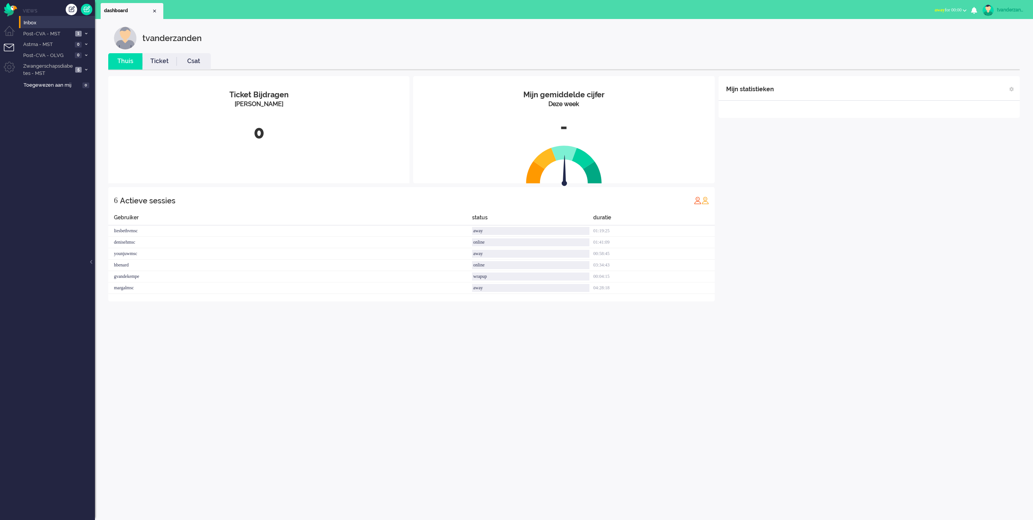 Image resolution: width=1033 pixels, height=520 pixels. Describe the element at coordinates (259, 95) in the screenshot. I see `div: Ticket Bijdragen` at that location.